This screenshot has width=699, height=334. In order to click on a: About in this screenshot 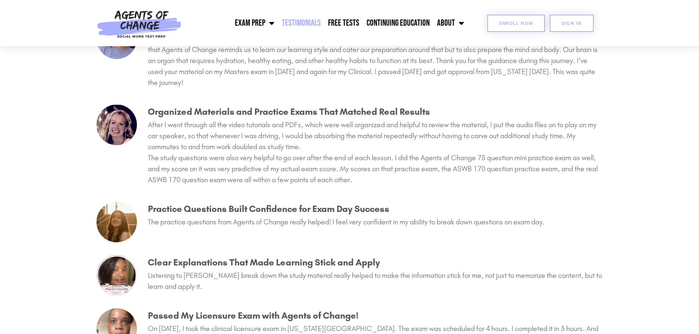, I will do `click(450, 23)`.